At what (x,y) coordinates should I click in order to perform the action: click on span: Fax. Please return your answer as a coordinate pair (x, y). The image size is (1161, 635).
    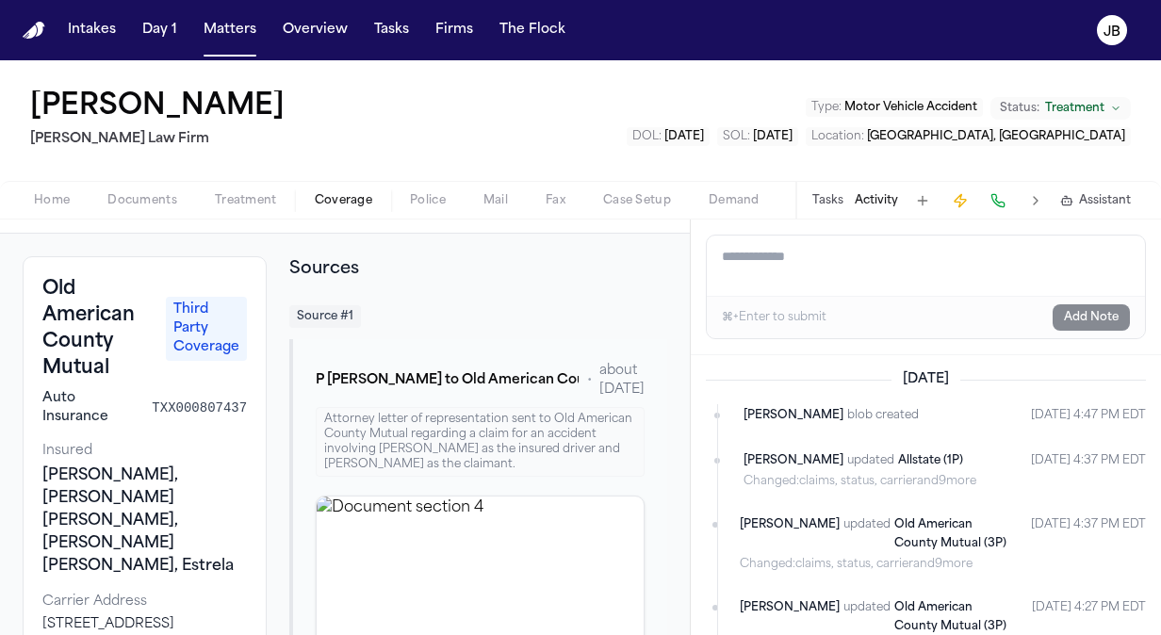
    Looking at the image, I should click on (555, 201).